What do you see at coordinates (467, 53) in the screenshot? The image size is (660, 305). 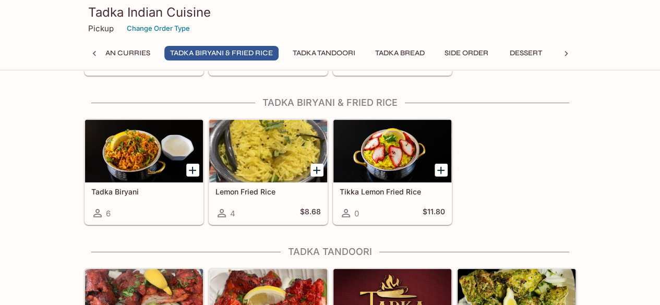 I see `button: Side Order` at bounding box center [467, 53].